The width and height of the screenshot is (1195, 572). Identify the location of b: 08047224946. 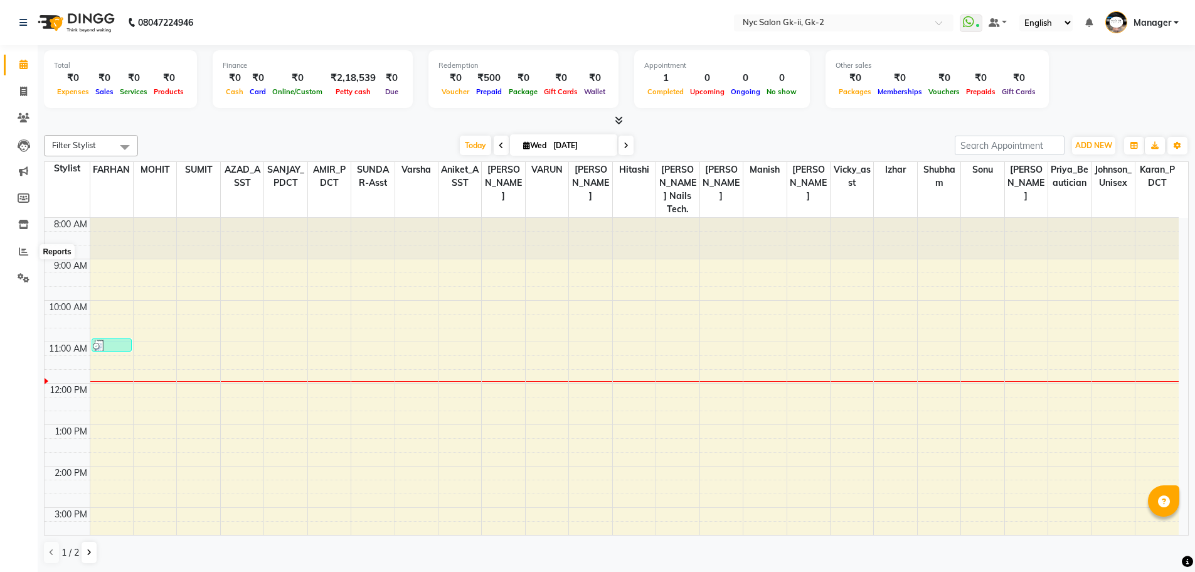
(166, 23).